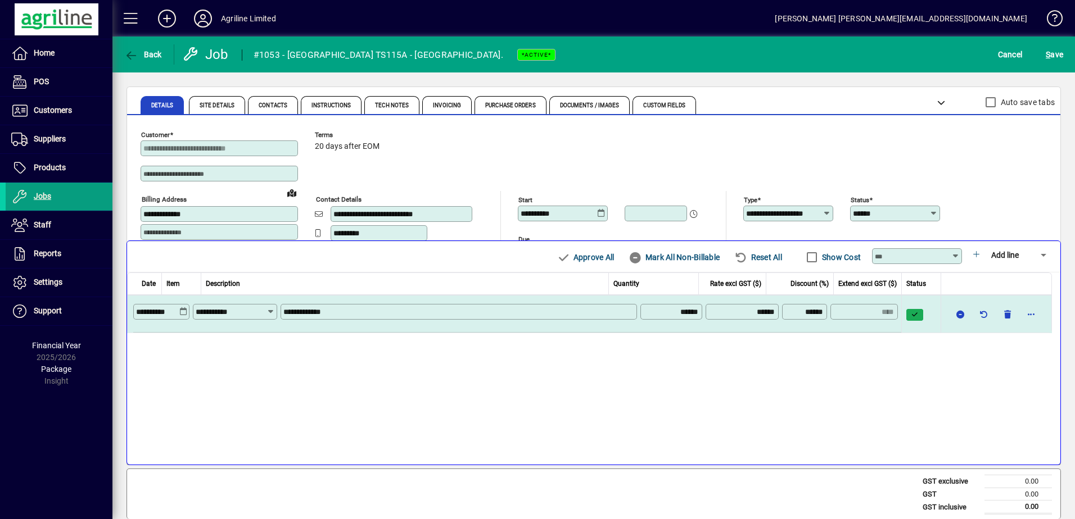  What do you see at coordinates (392, 106) in the screenshot?
I see `span: Tech Notes` at bounding box center [392, 106].